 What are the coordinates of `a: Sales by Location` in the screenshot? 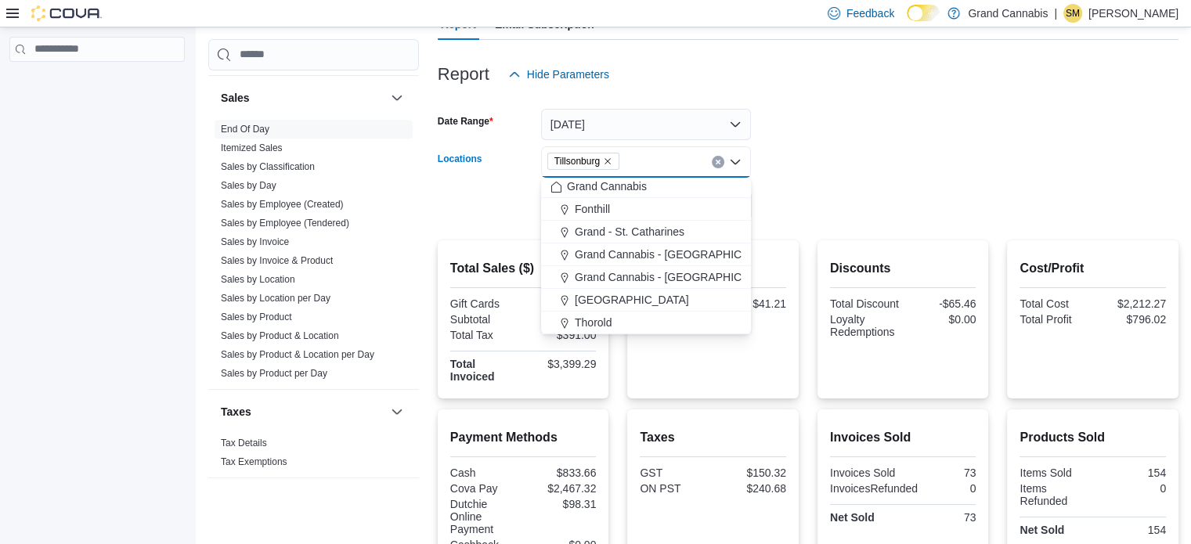 It's located at (258, 279).